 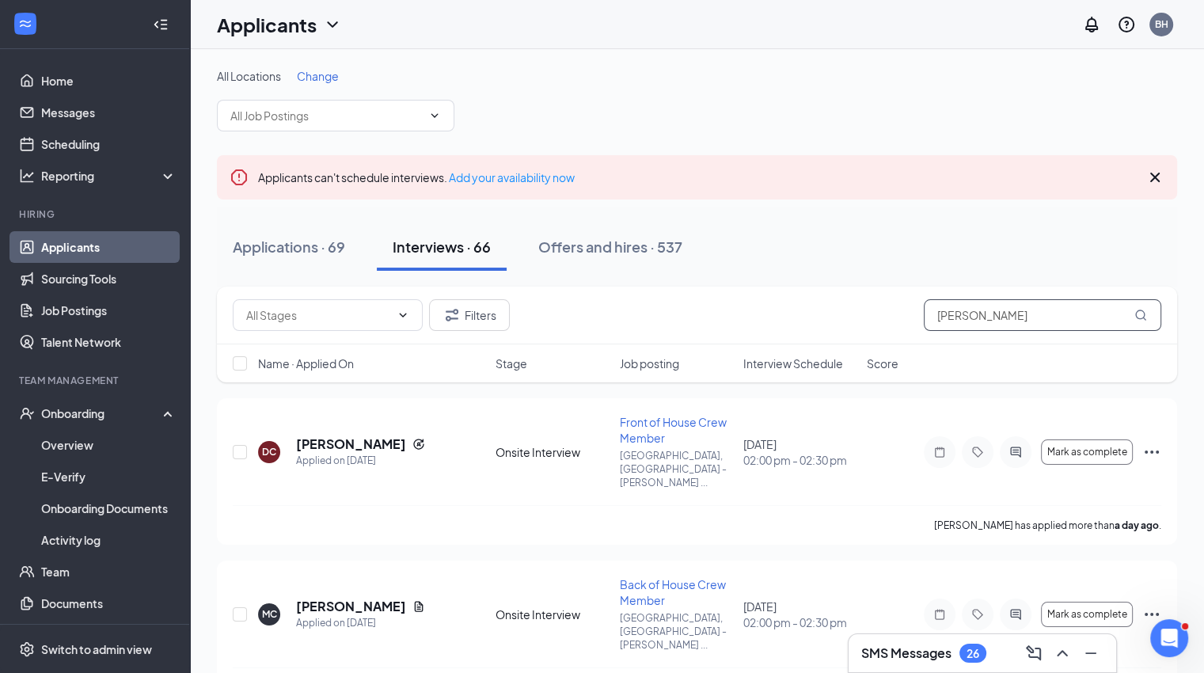 I want to click on input: All Job Postings, so click(x=326, y=116).